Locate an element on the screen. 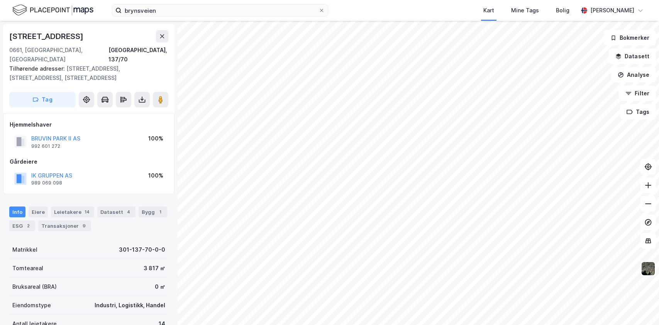  div: ESG is located at coordinates (22, 226).